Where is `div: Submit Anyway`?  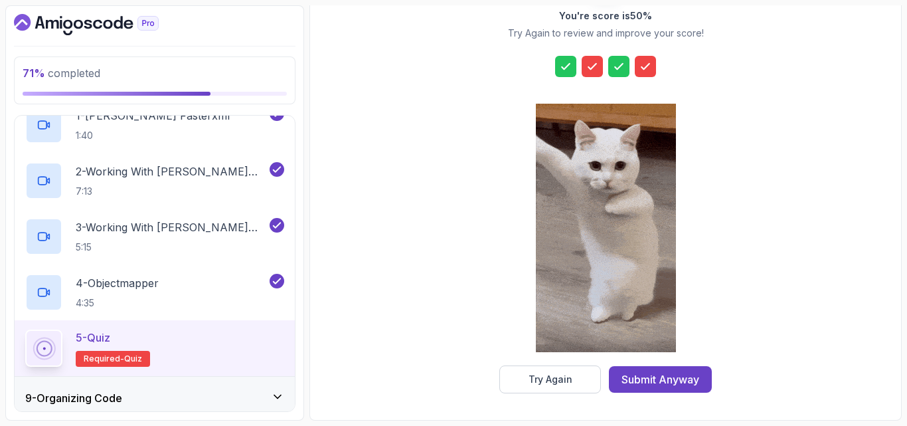
div: Submit Anyway is located at coordinates (660, 379).